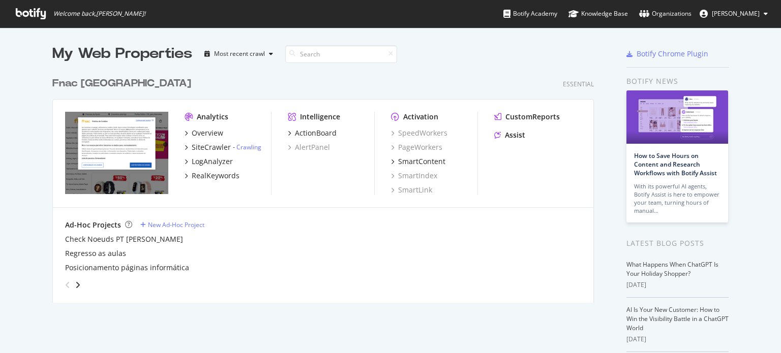 This screenshot has width=781, height=353. Describe the element at coordinates (672, 269) in the screenshot. I see `a: What Happens When ChatGPT Is Your Holiday Shopper?` at that location.